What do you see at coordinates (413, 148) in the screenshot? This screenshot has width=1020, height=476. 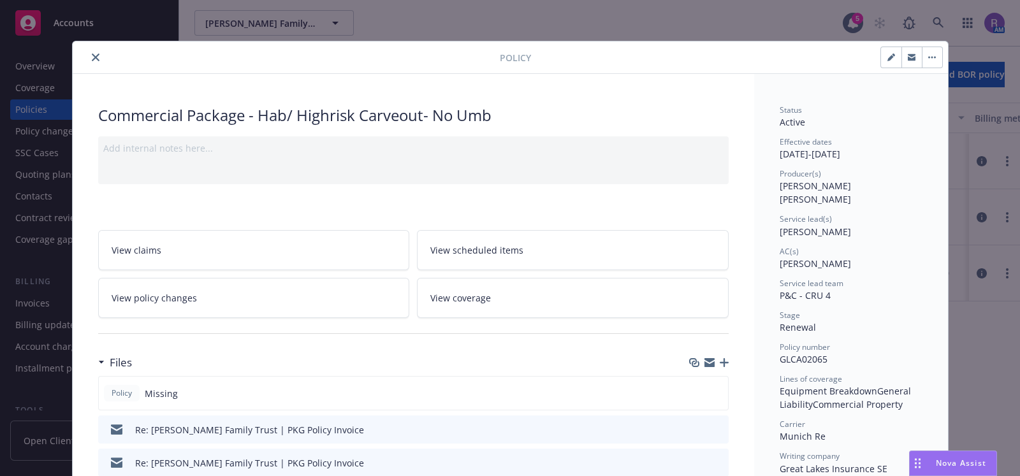 I see `div: Add internal notes here...` at bounding box center [413, 148].